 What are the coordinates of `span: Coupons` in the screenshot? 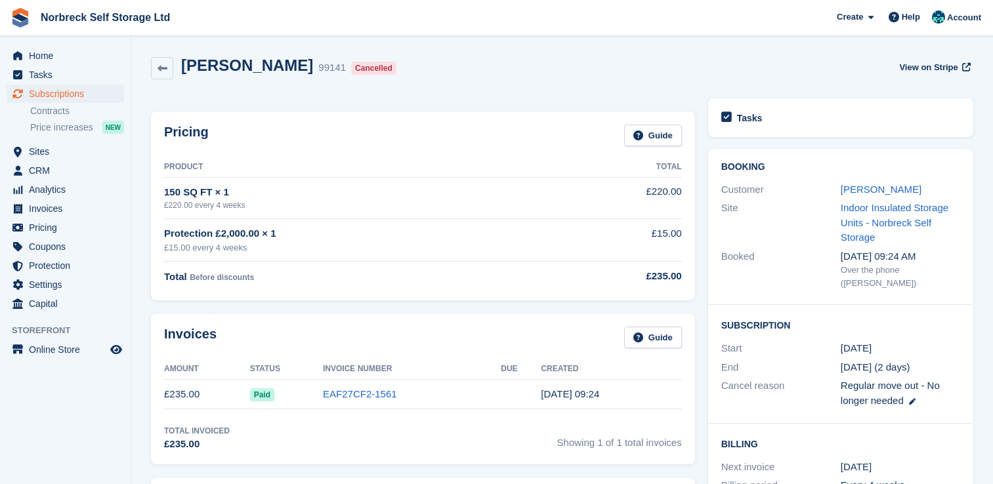 It's located at (68, 247).